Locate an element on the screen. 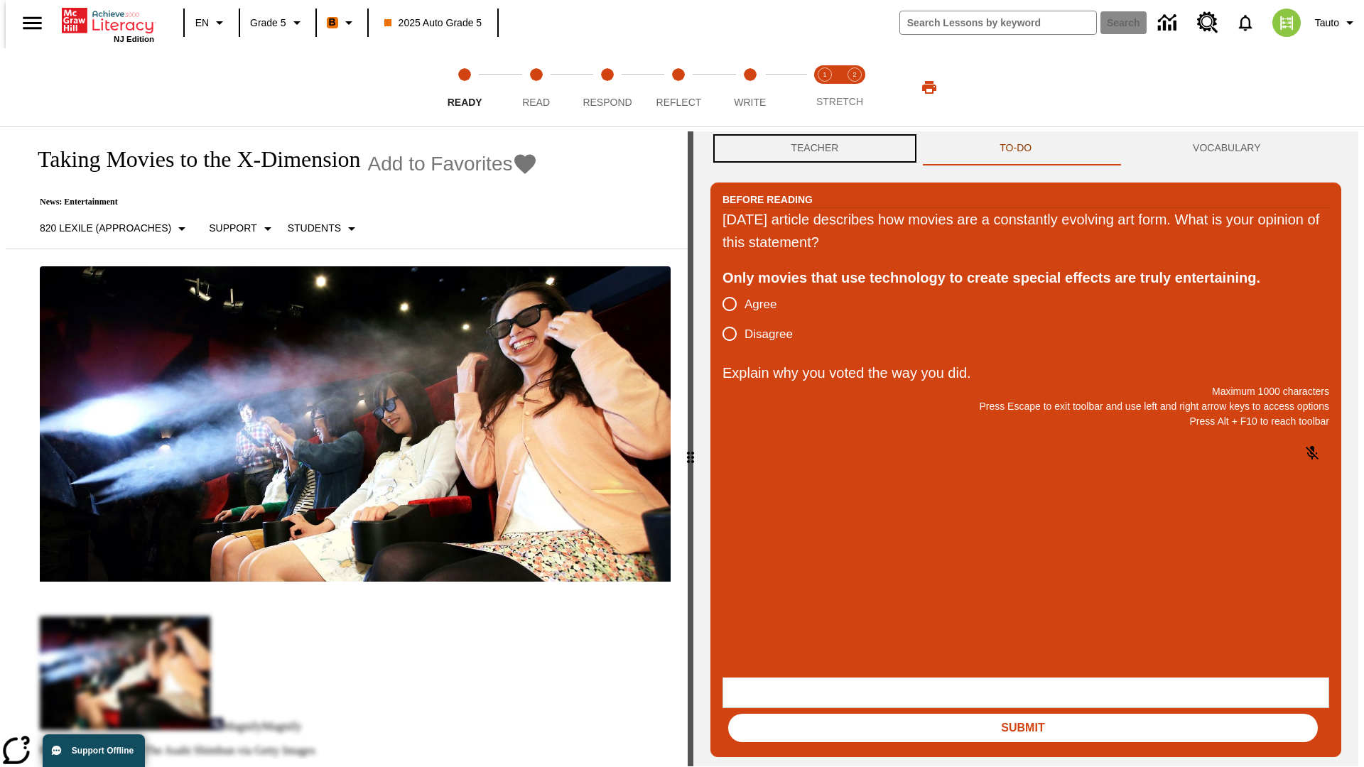 Image resolution: width=1364 pixels, height=767 pixels. text: 2 is located at coordinates (854, 75).